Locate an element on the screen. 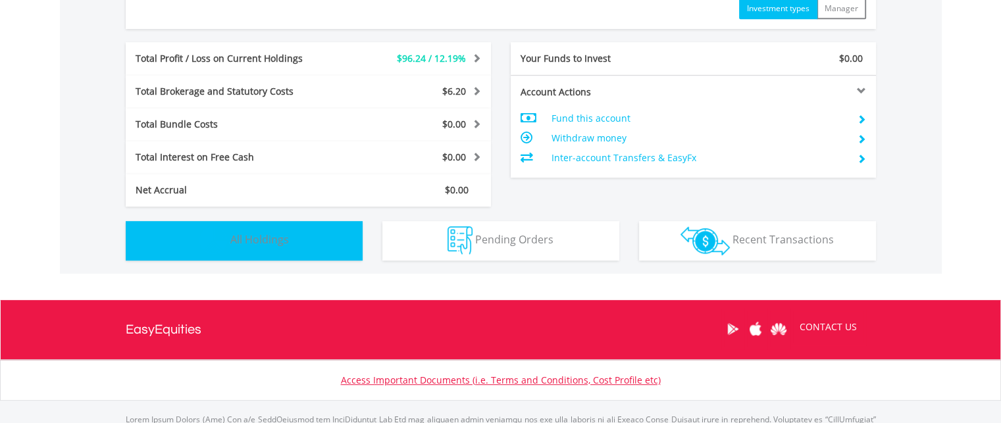  button: Recent Transactions is located at coordinates (757, 241).